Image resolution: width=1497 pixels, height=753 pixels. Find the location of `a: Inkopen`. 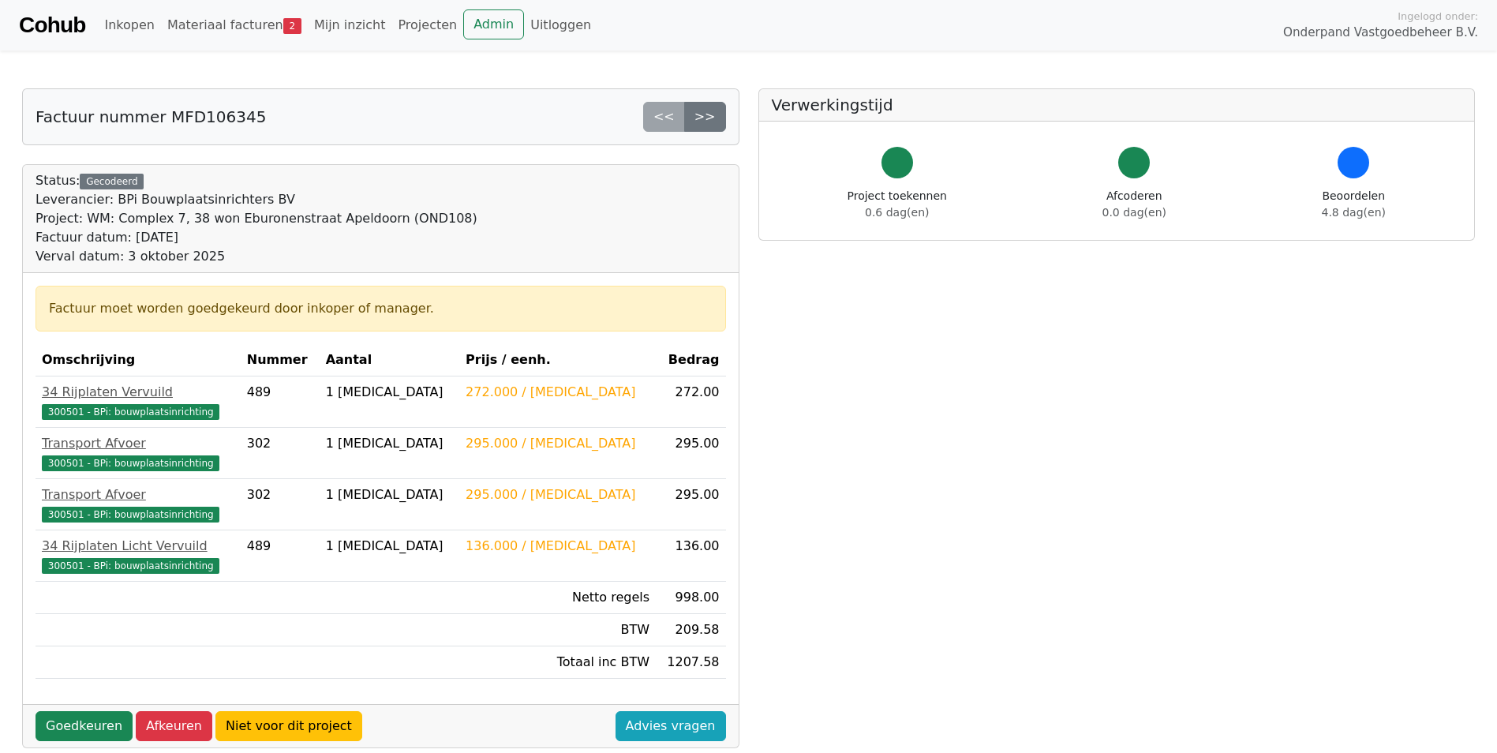

a: Inkopen is located at coordinates (129, 25).